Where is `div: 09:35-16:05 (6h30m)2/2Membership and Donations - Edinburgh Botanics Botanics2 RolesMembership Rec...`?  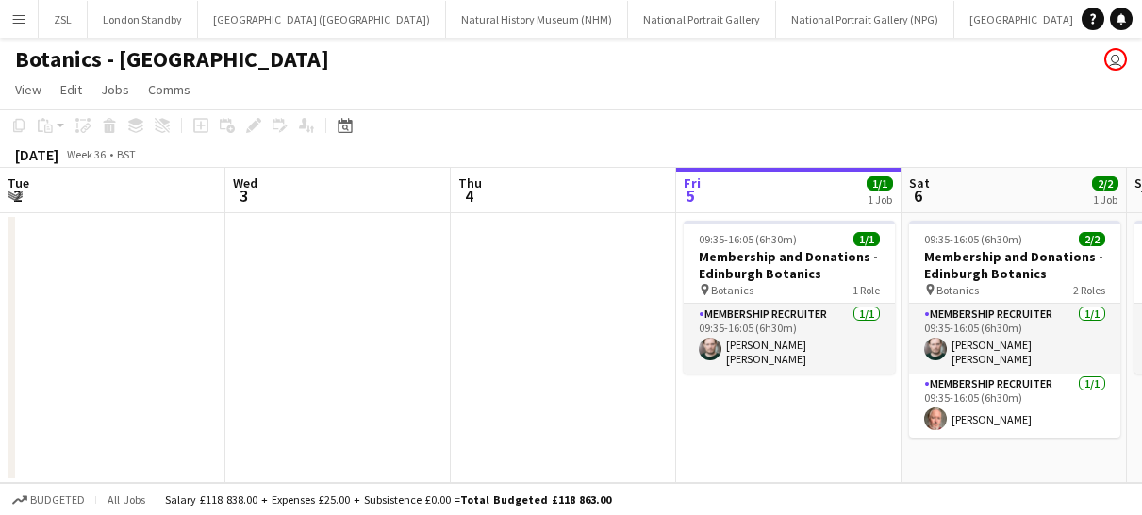
div: 09:35-16:05 (6h30m)2/2Membership and Donations - Edinburgh Botanics Botanics2 RolesMembership Rec... is located at coordinates (1015, 329).